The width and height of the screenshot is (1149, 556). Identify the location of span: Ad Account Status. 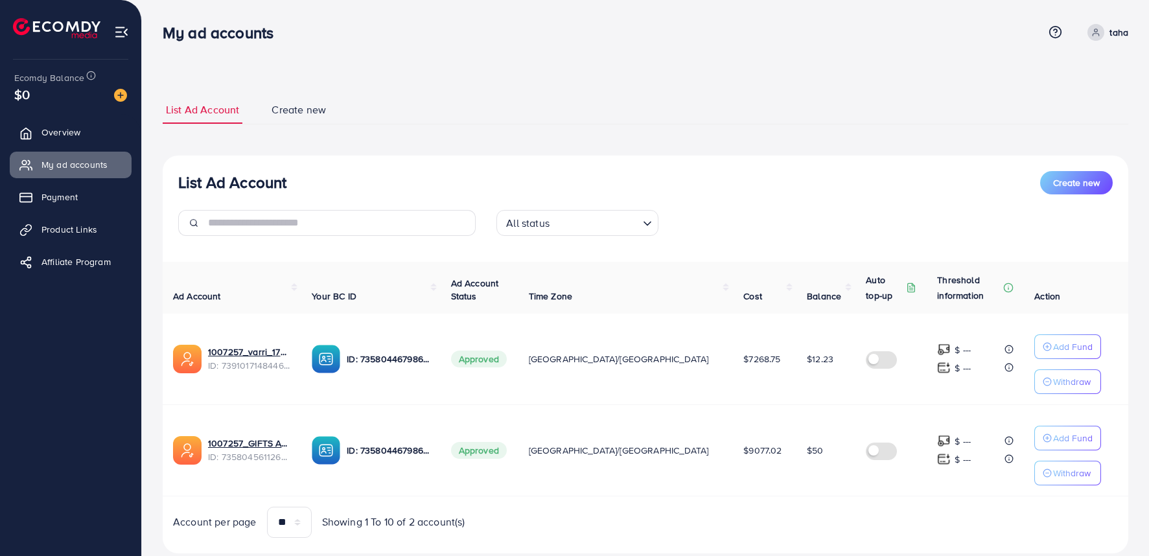
(475, 290).